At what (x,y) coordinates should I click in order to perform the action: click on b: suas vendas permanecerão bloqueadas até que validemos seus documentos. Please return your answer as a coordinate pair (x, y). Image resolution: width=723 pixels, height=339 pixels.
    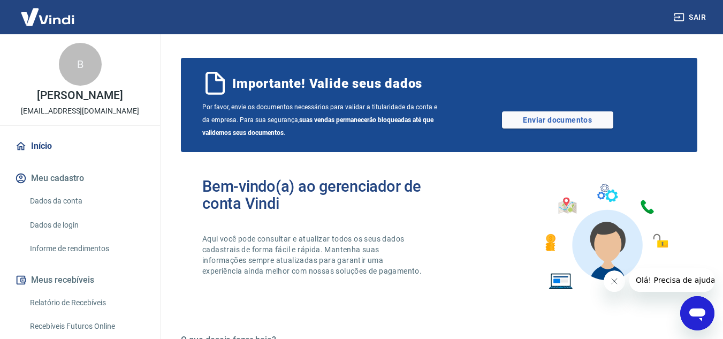
    Looking at the image, I should click on (318, 126).